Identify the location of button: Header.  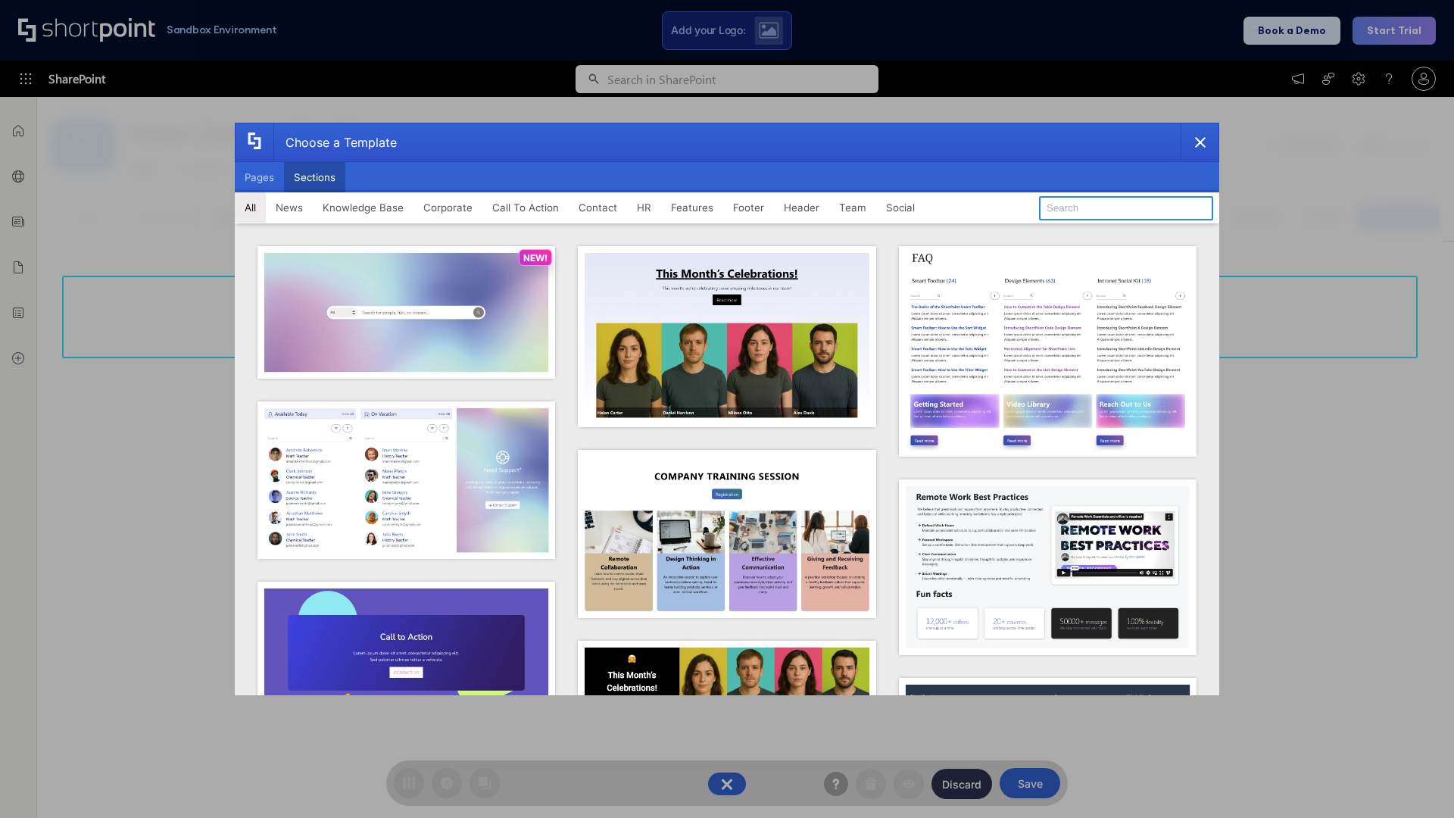
(801, 208).